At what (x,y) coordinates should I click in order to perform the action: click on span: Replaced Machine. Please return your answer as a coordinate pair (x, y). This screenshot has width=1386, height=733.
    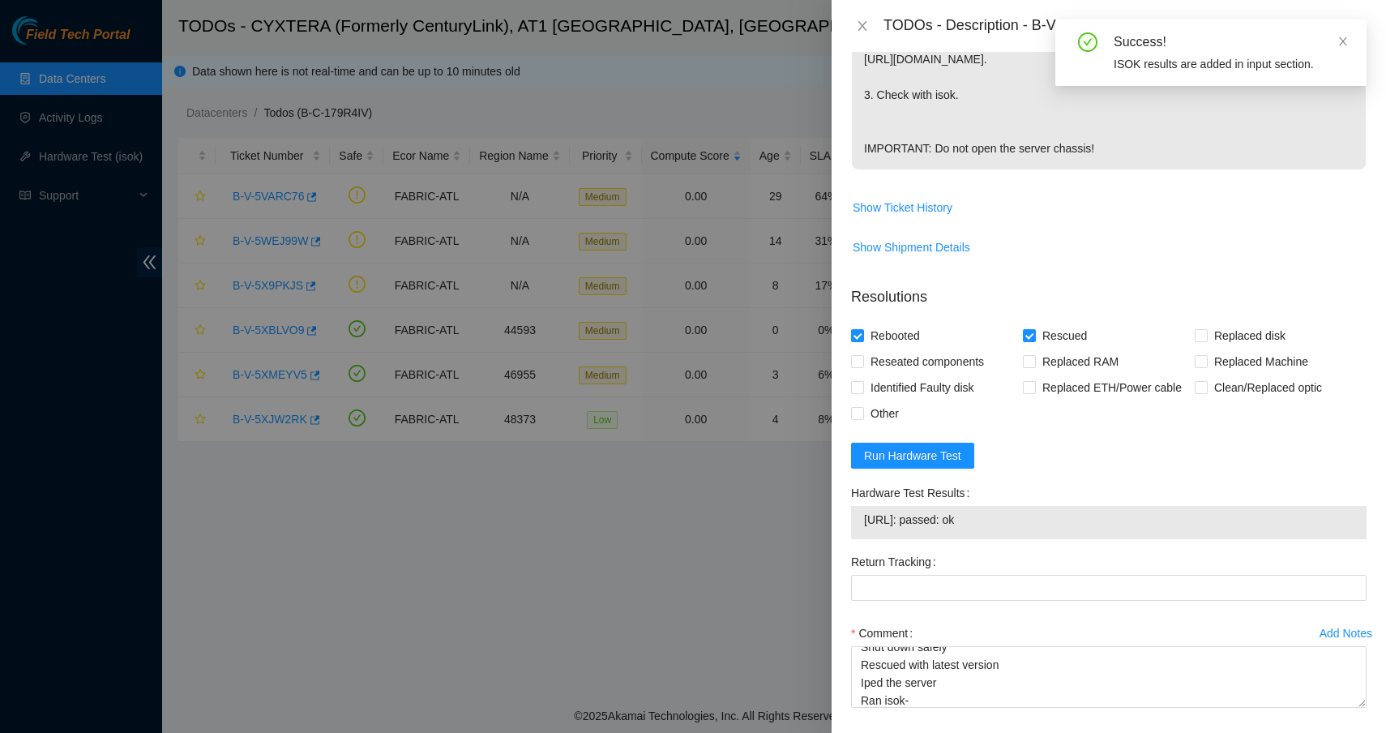
    Looking at the image, I should click on (1261, 362).